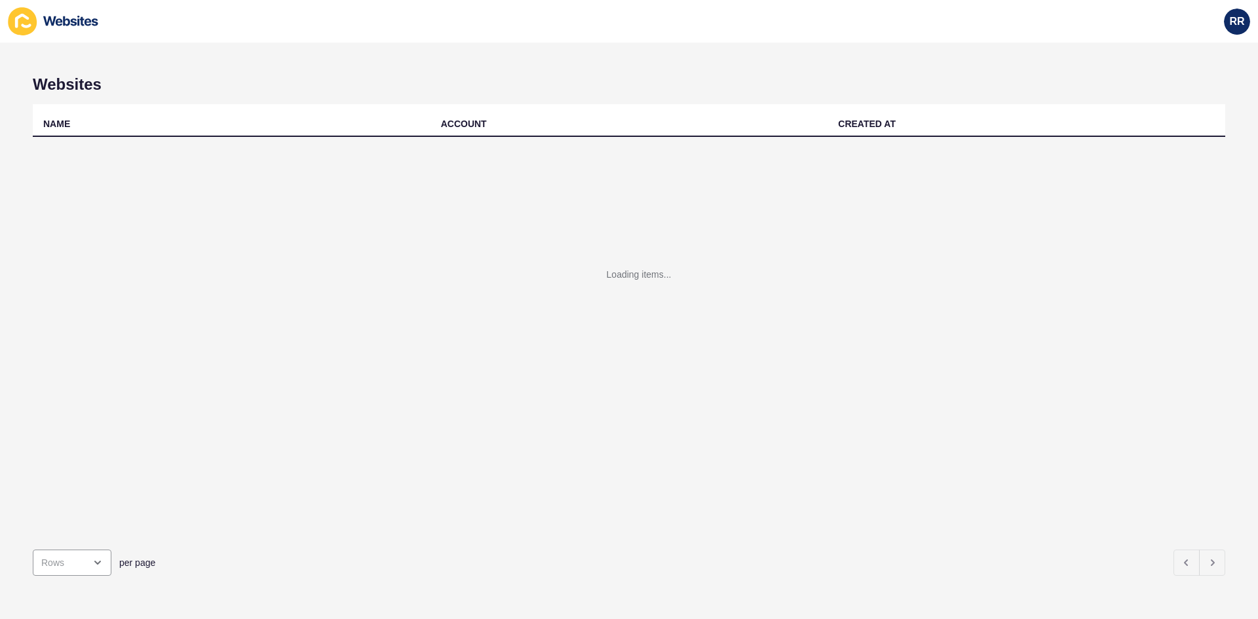  I want to click on div: Loading items..., so click(639, 274).